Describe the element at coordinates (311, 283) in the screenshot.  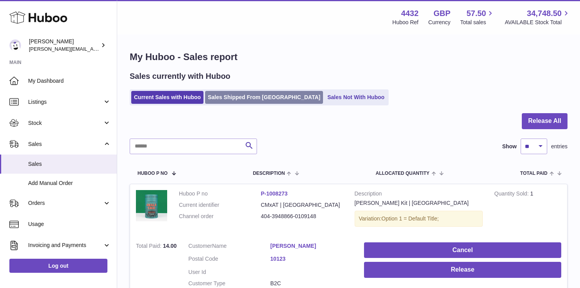
I see `dd: B2C` at that location.